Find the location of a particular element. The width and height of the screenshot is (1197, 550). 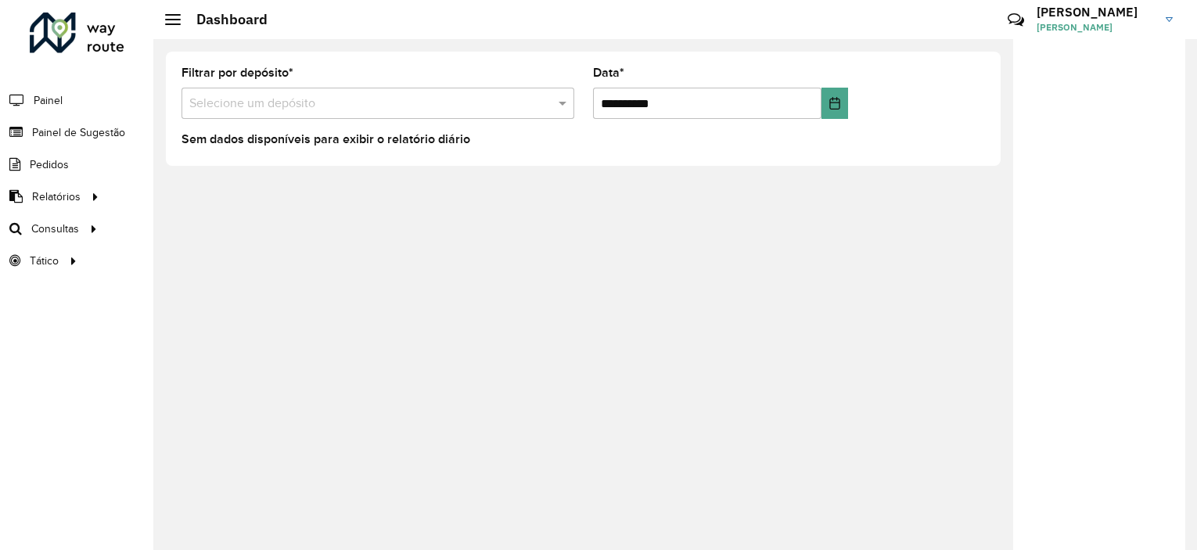

span: Painel is located at coordinates (48, 100).